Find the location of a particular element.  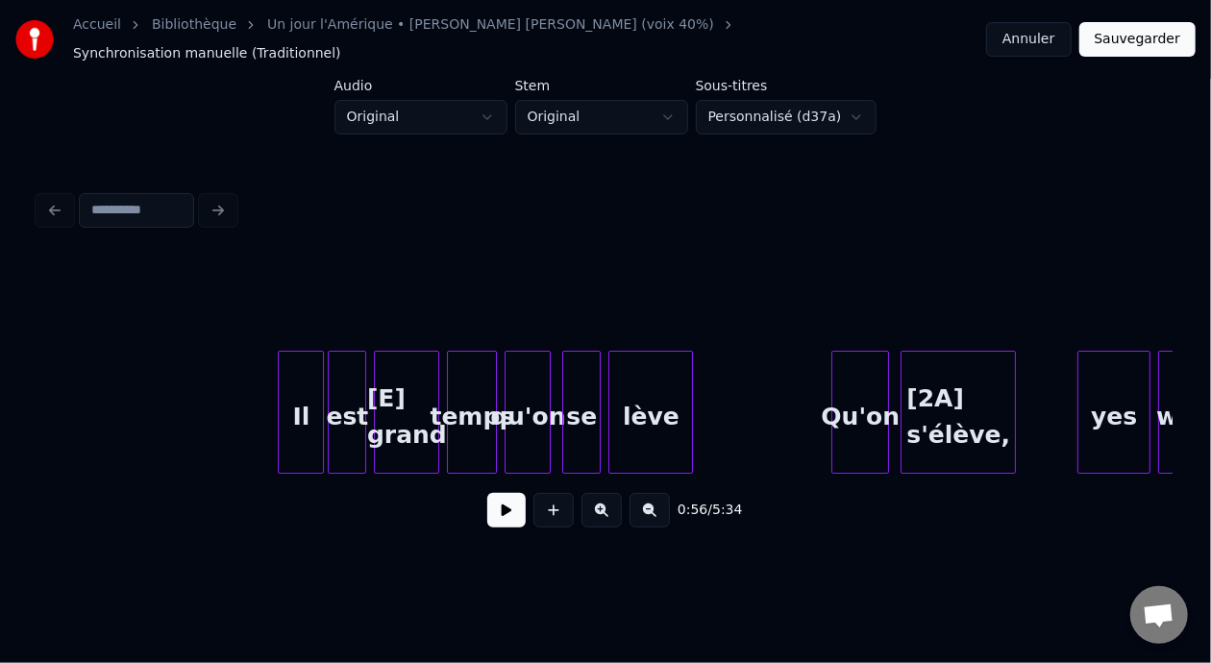

a: Bibliothèque is located at coordinates (194, 25).